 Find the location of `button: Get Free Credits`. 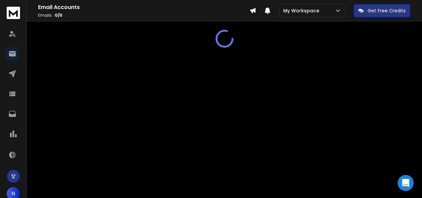

button: Get Free Credits is located at coordinates (382, 11).